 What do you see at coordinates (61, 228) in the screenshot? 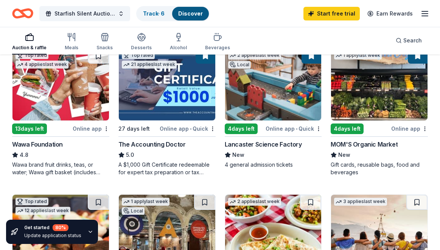
I see `div: 80 %` at bounding box center [61, 228].